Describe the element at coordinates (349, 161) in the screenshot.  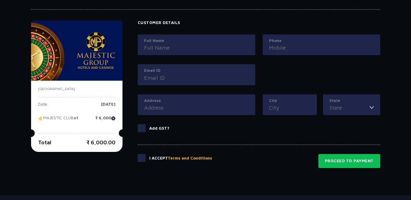
I see `button: Proceed to Payment` at that location.